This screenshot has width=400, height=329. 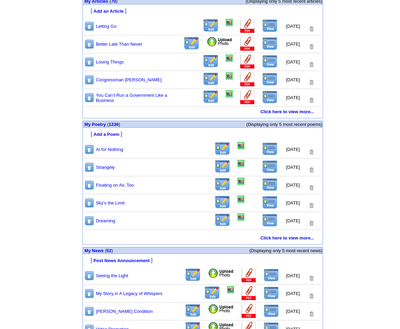 I want to click on a: Dreaming, so click(x=105, y=221).